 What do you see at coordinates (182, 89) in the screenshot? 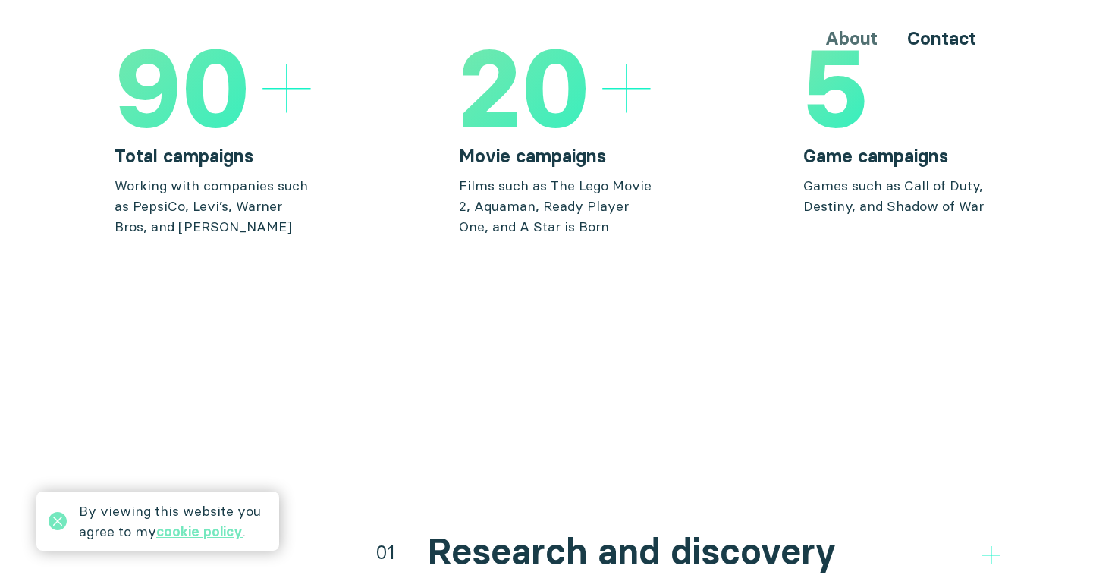
I see `h5: 90` at bounding box center [182, 89].